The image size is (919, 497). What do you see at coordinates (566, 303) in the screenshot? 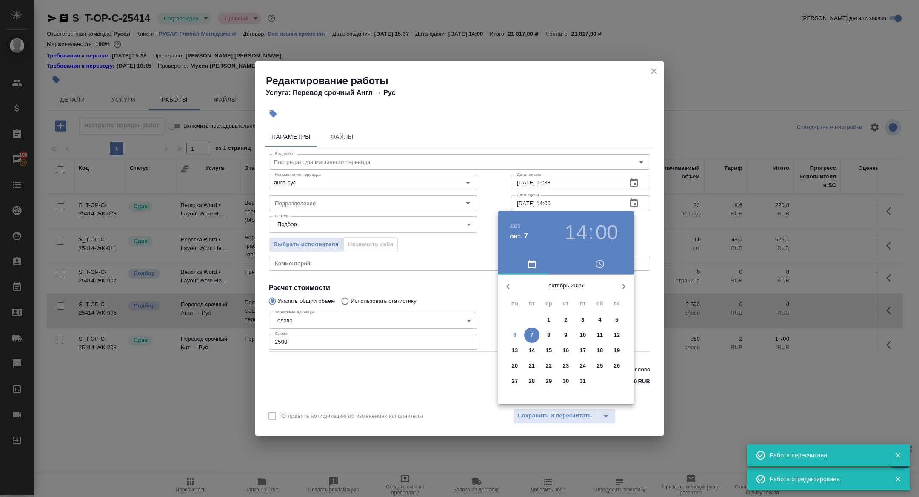
I see `span: чт` at bounding box center [566, 303].